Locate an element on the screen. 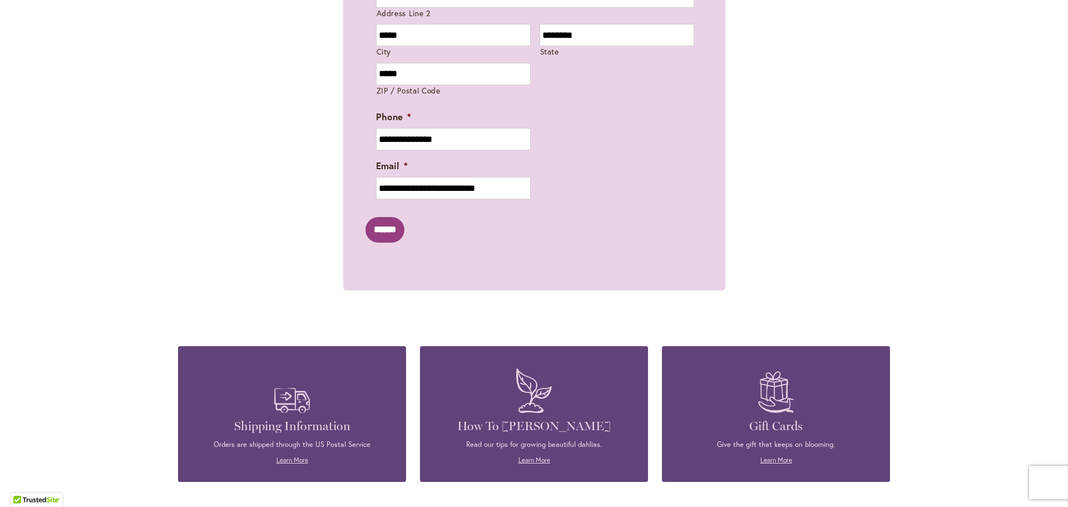  label: Phone is located at coordinates (393, 117).